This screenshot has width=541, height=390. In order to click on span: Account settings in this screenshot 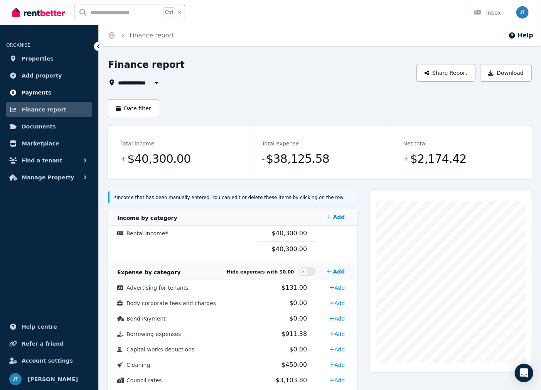, I will do `click(47, 360)`.